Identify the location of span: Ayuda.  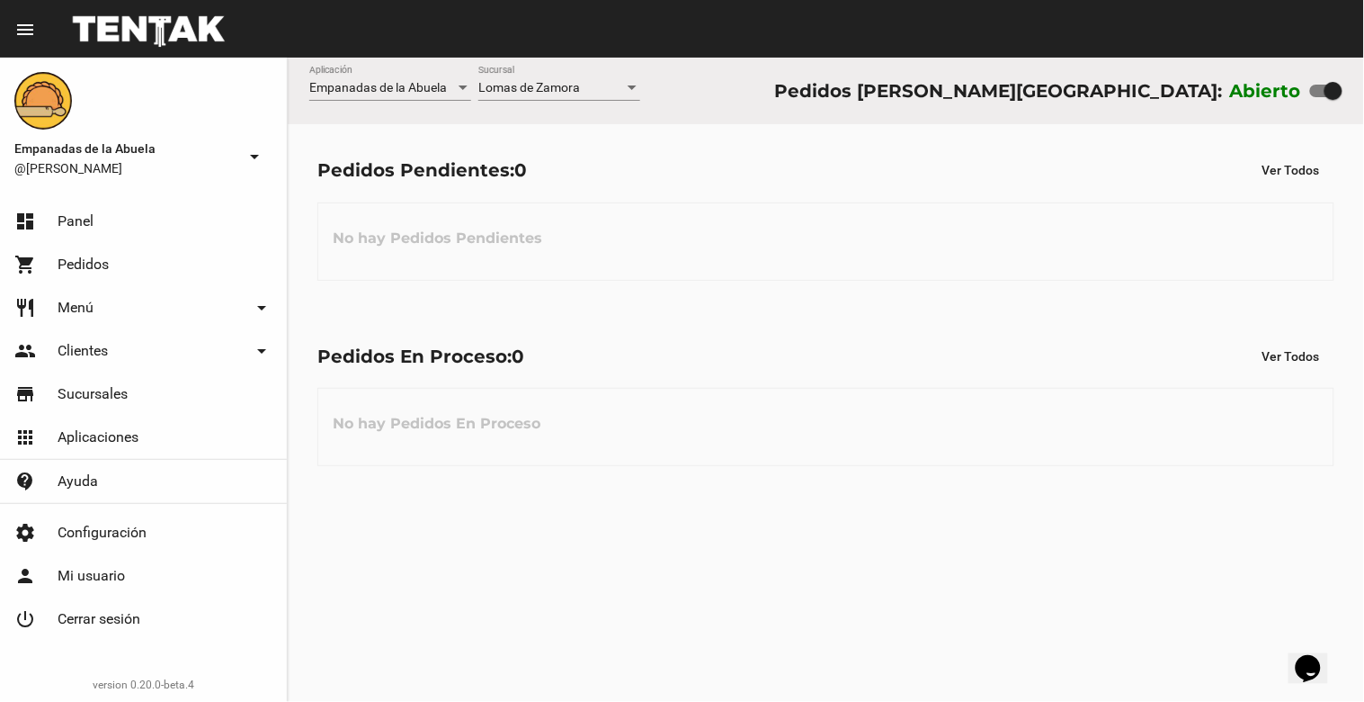
(77, 481).